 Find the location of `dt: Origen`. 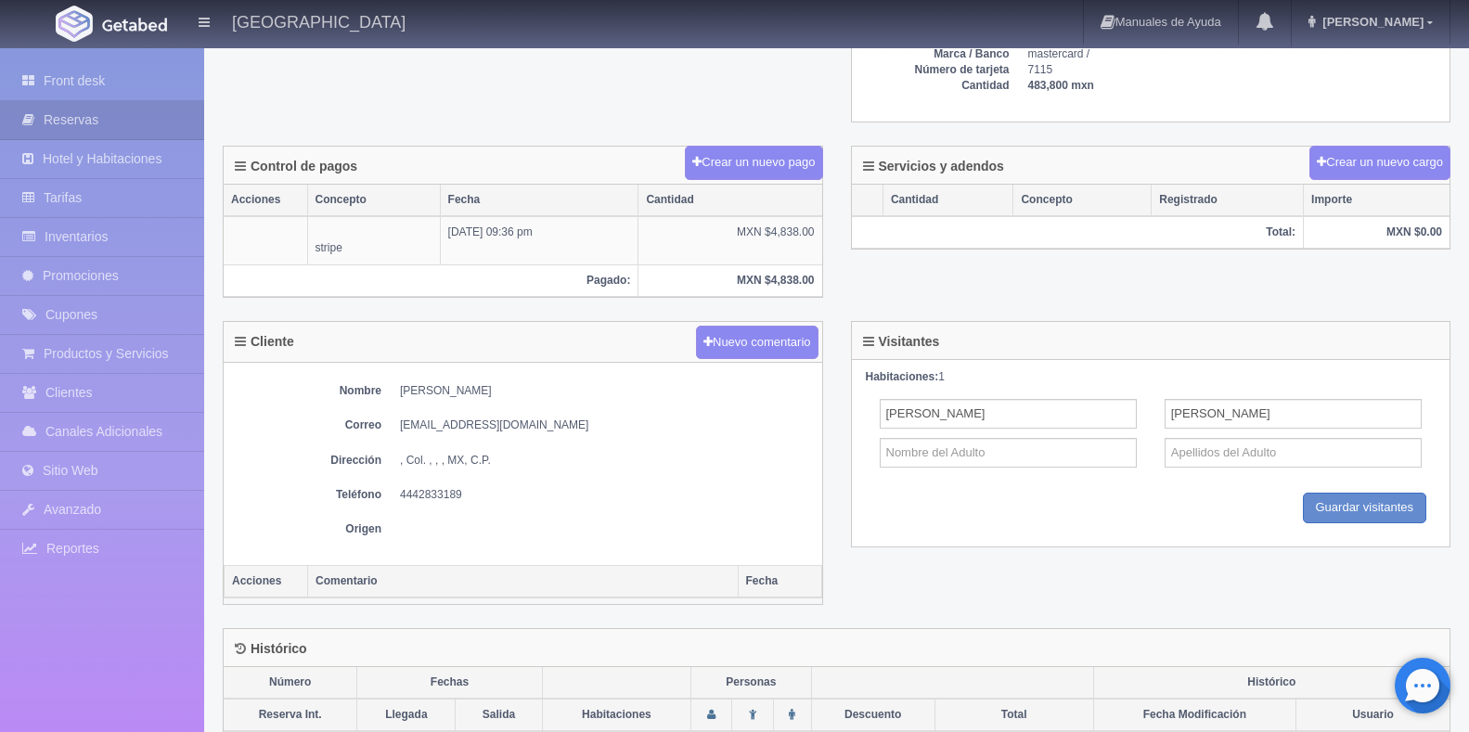

dt: Origen is located at coordinates (307, 529).